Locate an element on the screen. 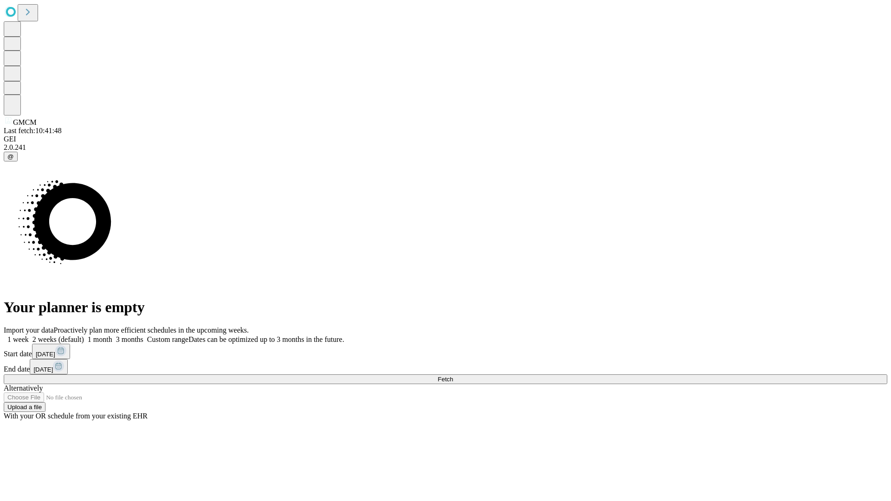 This screenshot has width=891, height=501. span: Proactively plan more efficient schedules in the upcoming weeks. is located at coordinates (151, 330).